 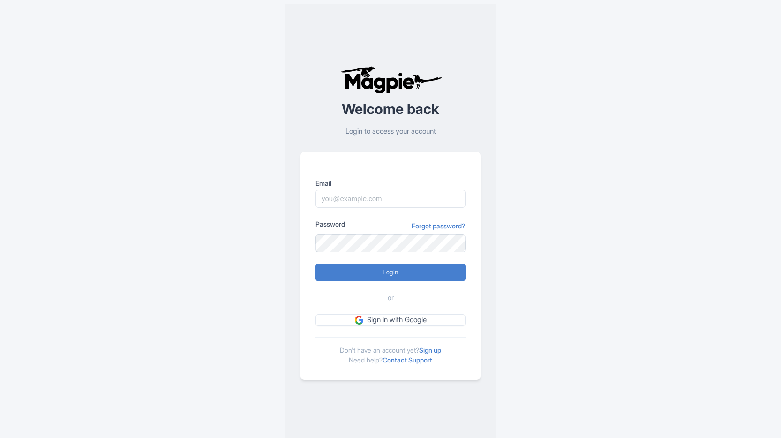 What do you see at coordinates (390, 320) in the screenshot?
I see `a: Sign in with Google` at bounding box center [390, 320].